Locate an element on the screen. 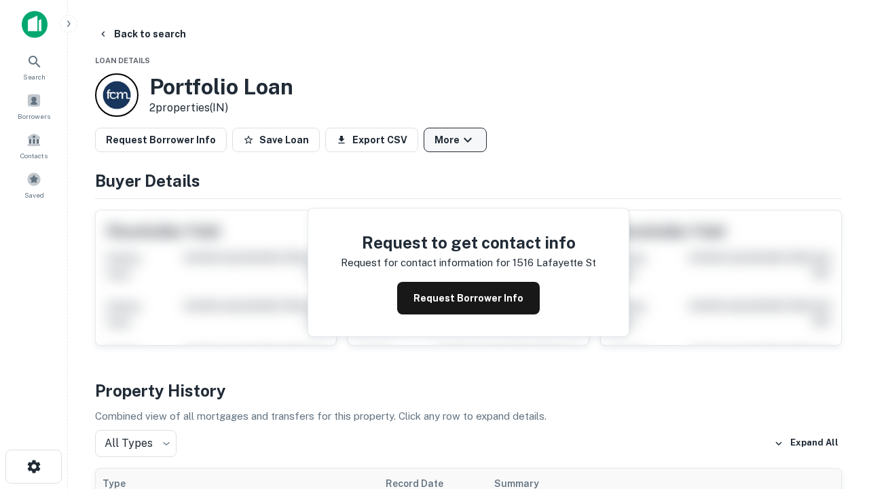  h4: Request to get contact info is located at coordinates (469, 242).